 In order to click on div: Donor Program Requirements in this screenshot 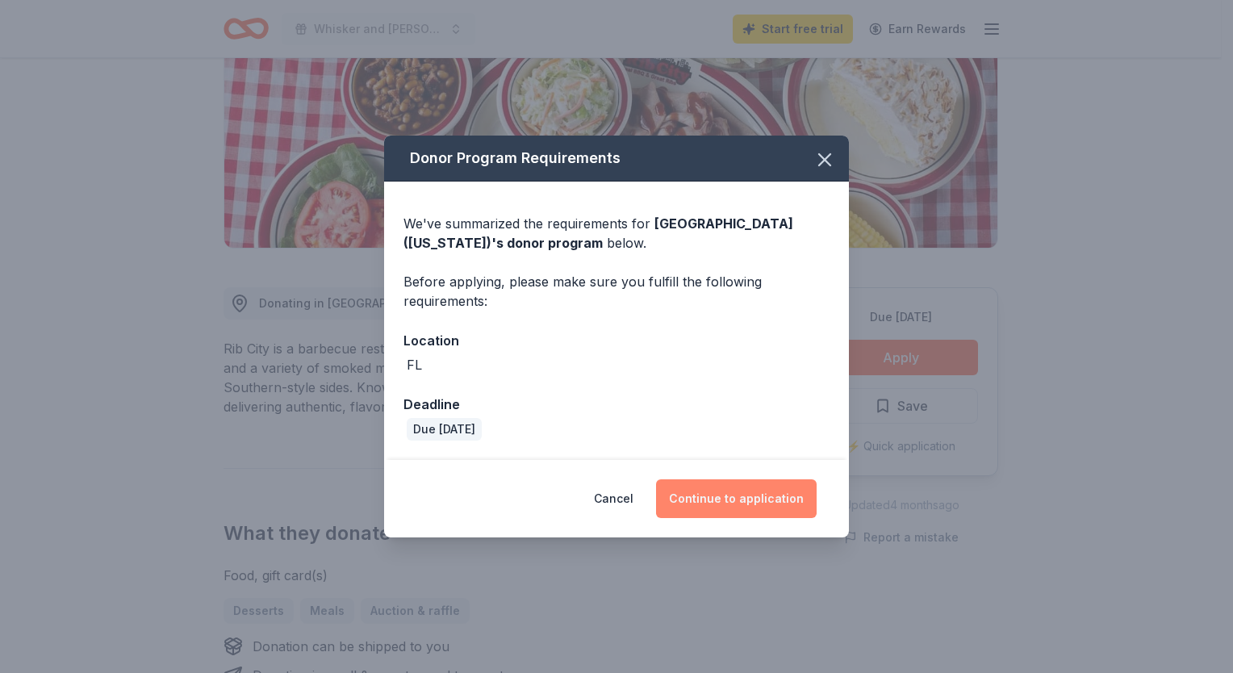, I will do `click(616, 158)`.